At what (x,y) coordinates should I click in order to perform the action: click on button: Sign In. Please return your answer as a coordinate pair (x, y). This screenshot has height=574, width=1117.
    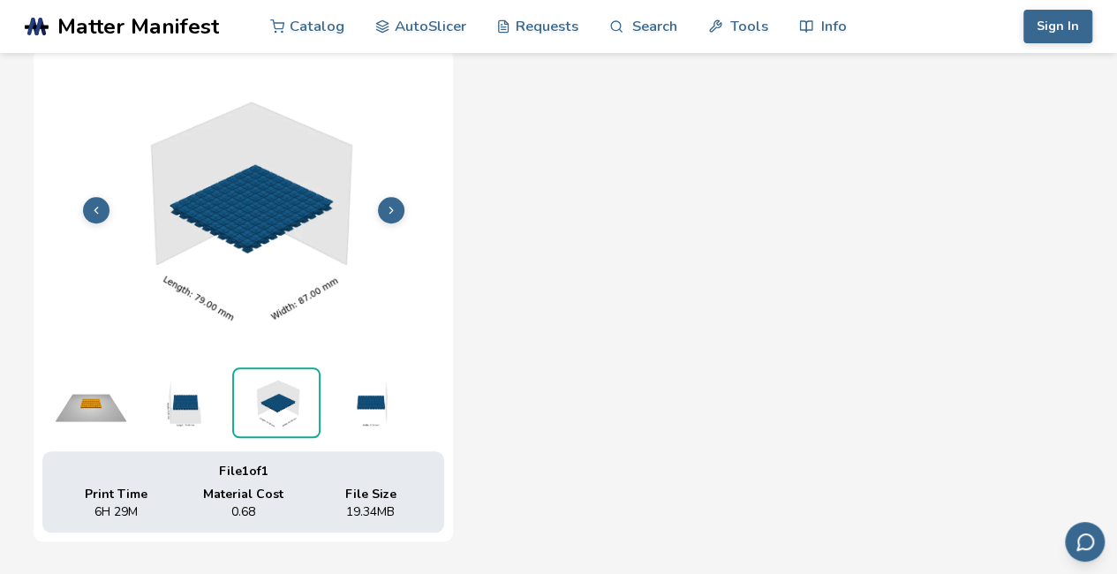
    Looking at the image, I should click on (1057, 26).